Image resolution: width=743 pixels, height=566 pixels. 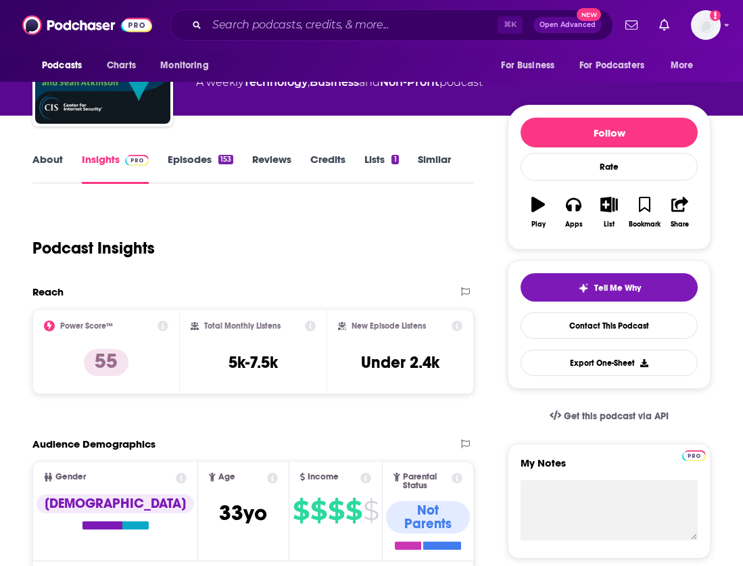 What do you see at coordinates (323, 477) in the screenshot?
I see `span: Income` at bounding box center [323, 477].